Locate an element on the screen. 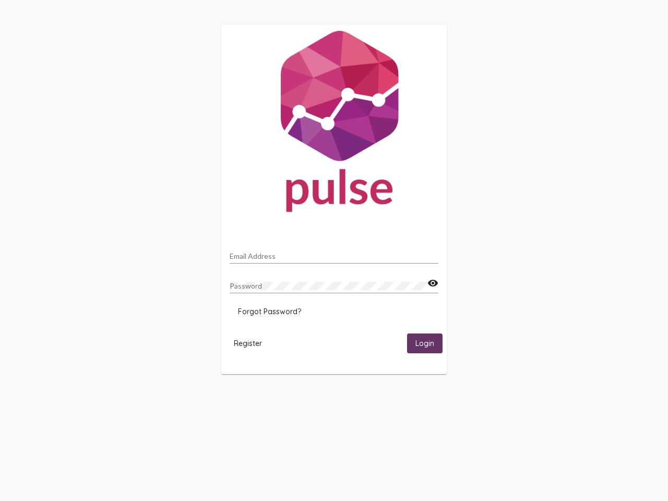 This screenshot has width=668, height=501. button: Register is located at coordinates (248, 343).